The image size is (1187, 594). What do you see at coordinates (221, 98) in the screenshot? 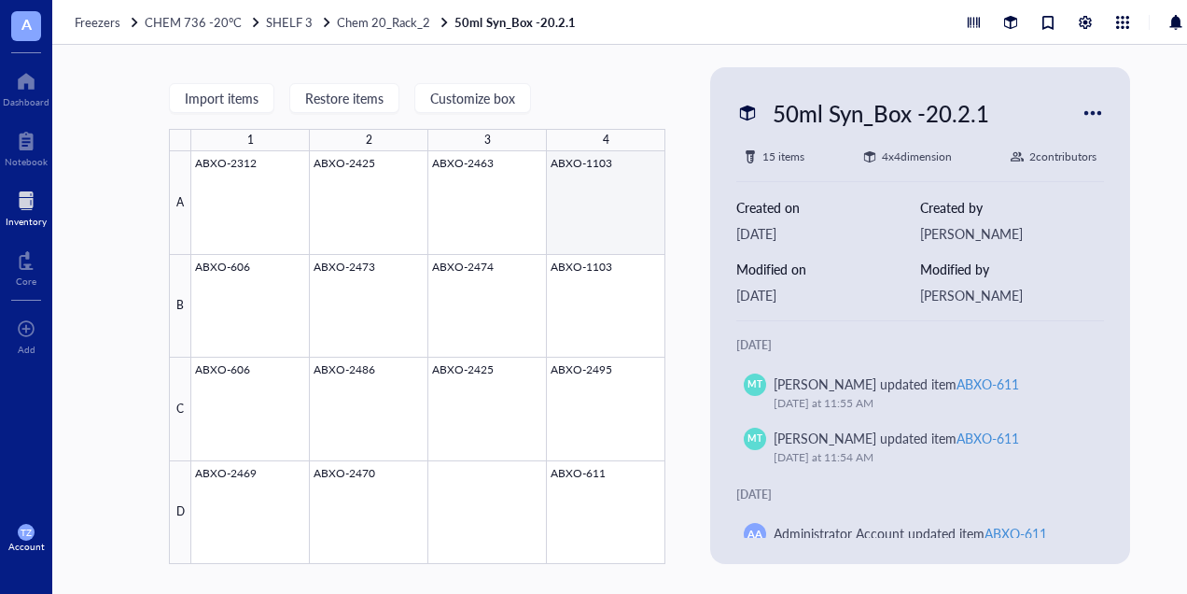
I see `span: Import items` at bounding box center [221, 98].